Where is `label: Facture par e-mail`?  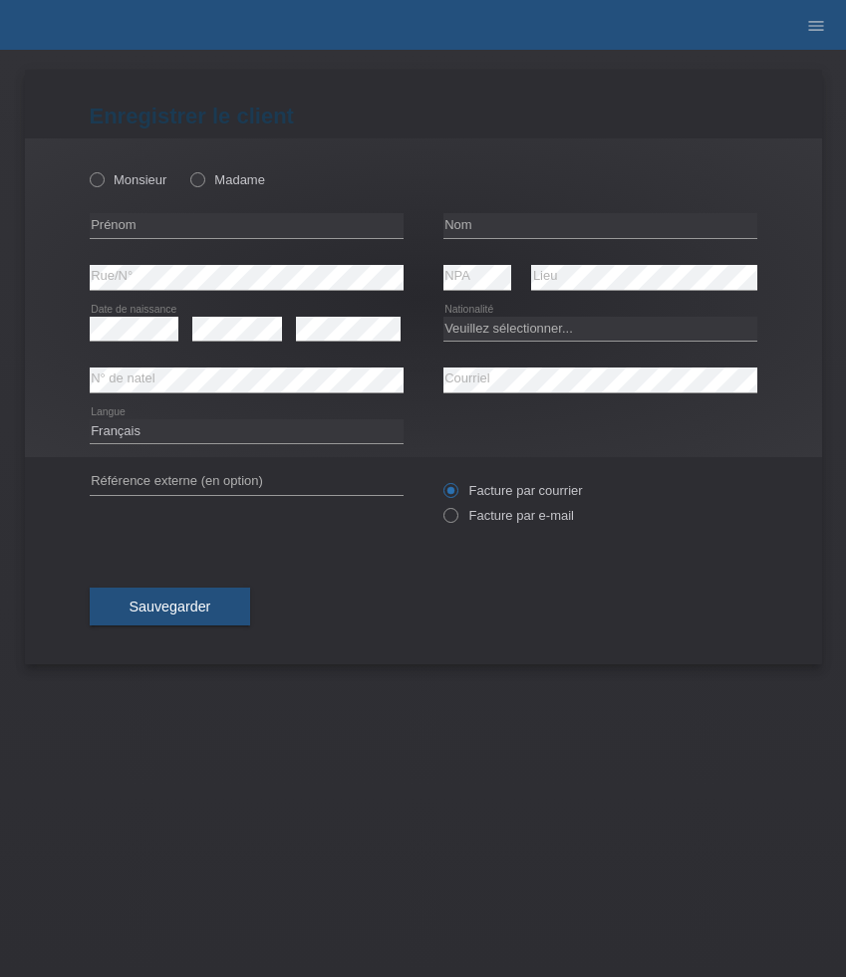
label: Facture par e-mail is located at coordinates (508, 515).